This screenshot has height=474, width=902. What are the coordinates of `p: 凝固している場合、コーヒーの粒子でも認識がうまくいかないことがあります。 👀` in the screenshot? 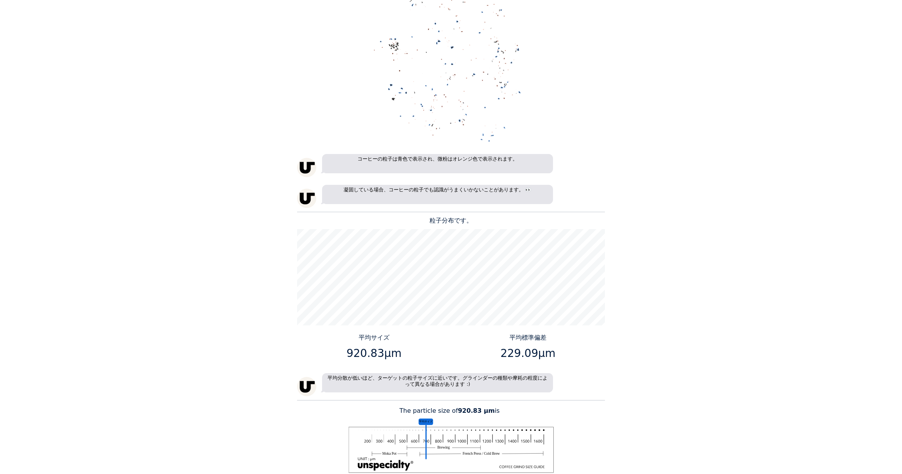 It's located at (437, 194).